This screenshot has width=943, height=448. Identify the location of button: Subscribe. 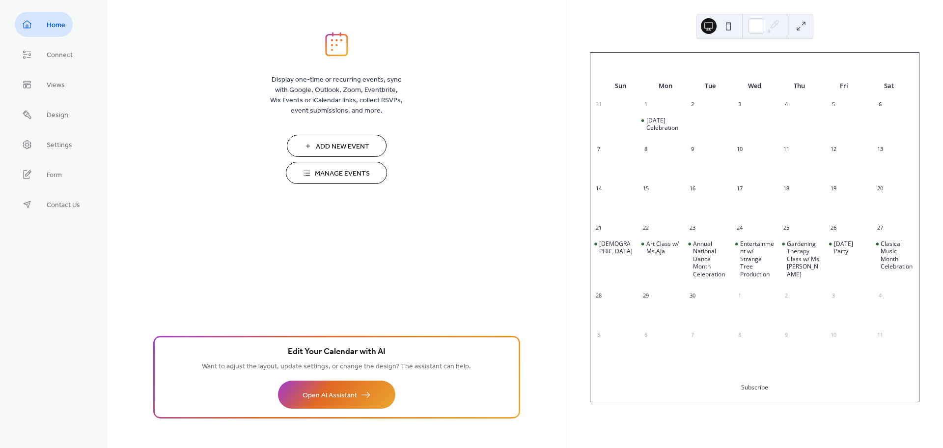
(755, 387).